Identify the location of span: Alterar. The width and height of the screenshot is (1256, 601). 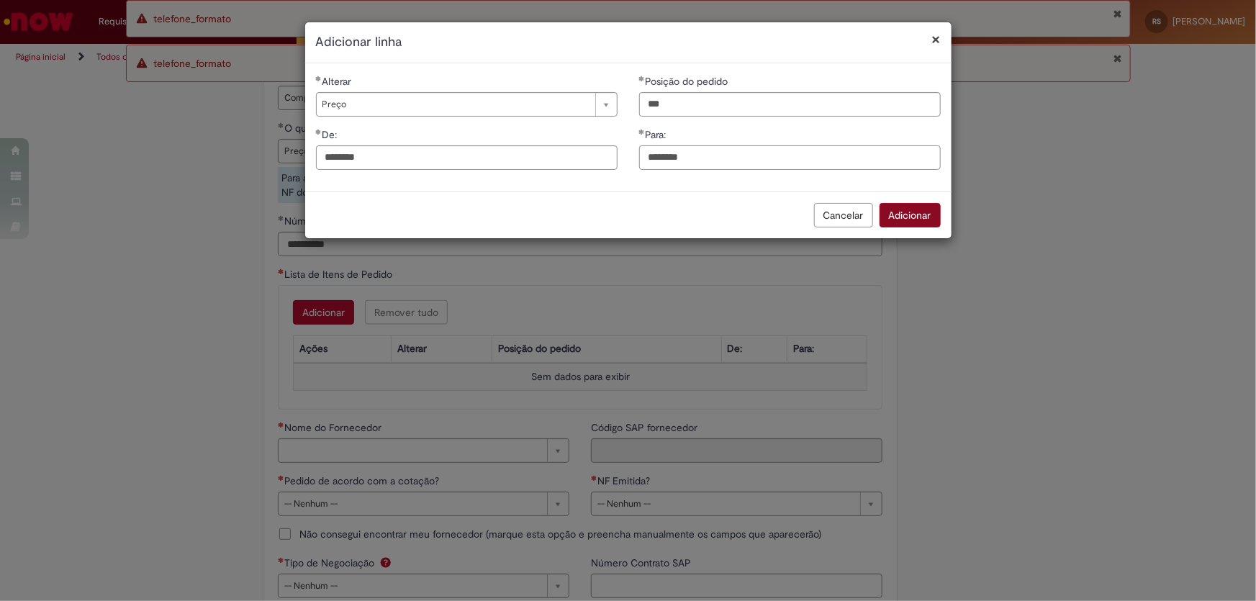
(338, 81).